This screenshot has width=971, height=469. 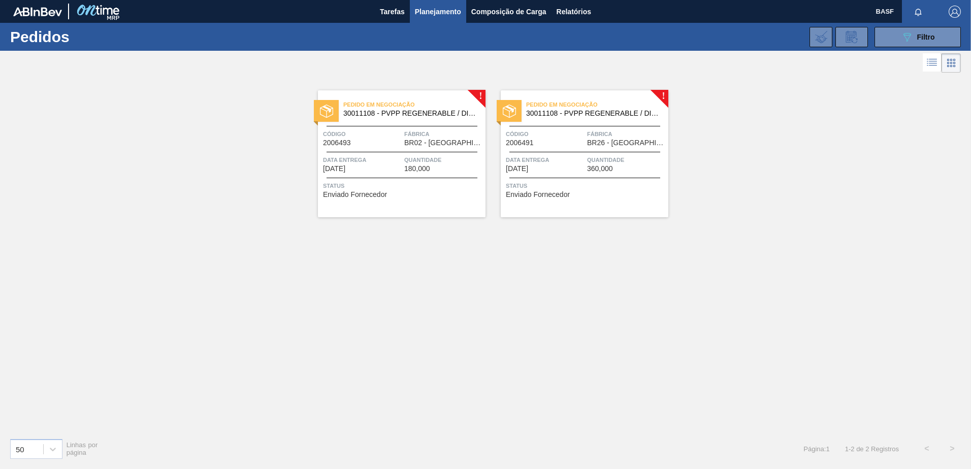 I want to click on span: BR02 - Sergipe, so click(x=443, y=143).